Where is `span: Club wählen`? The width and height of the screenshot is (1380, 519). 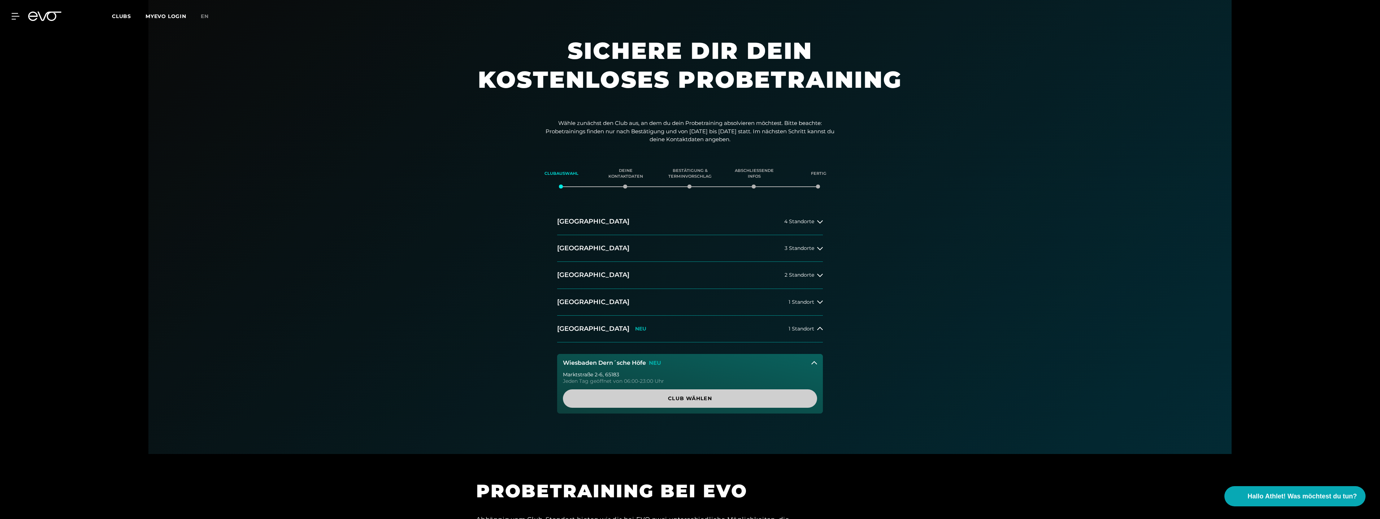
span: Club wählen is located at coordinates (690, 398).